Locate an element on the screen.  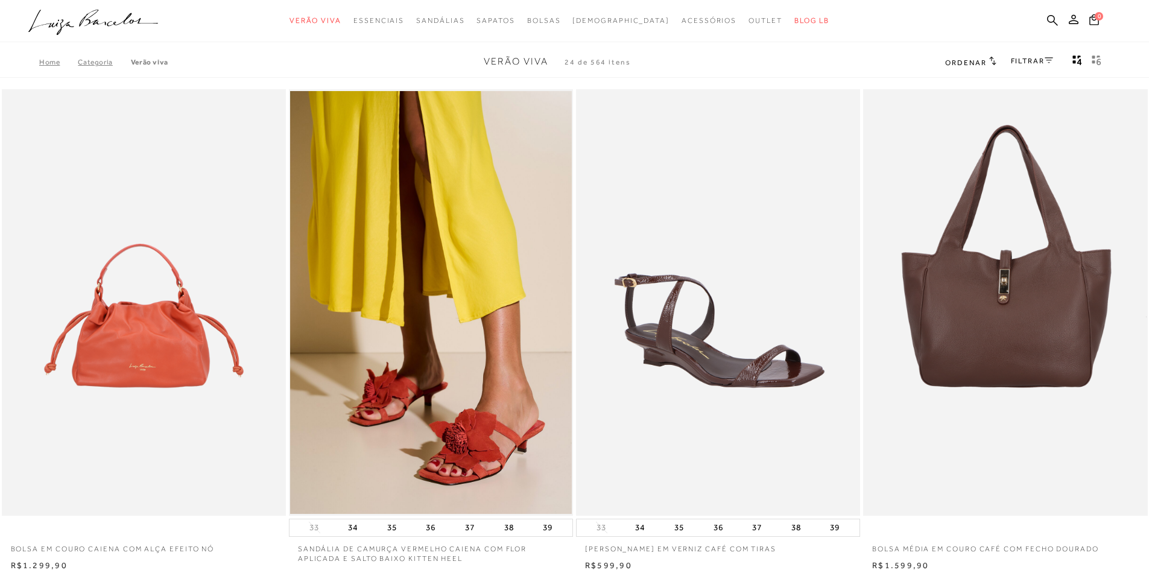
img: SANDÁLIA ANABELA EM VERNIZ CAFÉ COM TIRAS is located at coordinates (717, 302).